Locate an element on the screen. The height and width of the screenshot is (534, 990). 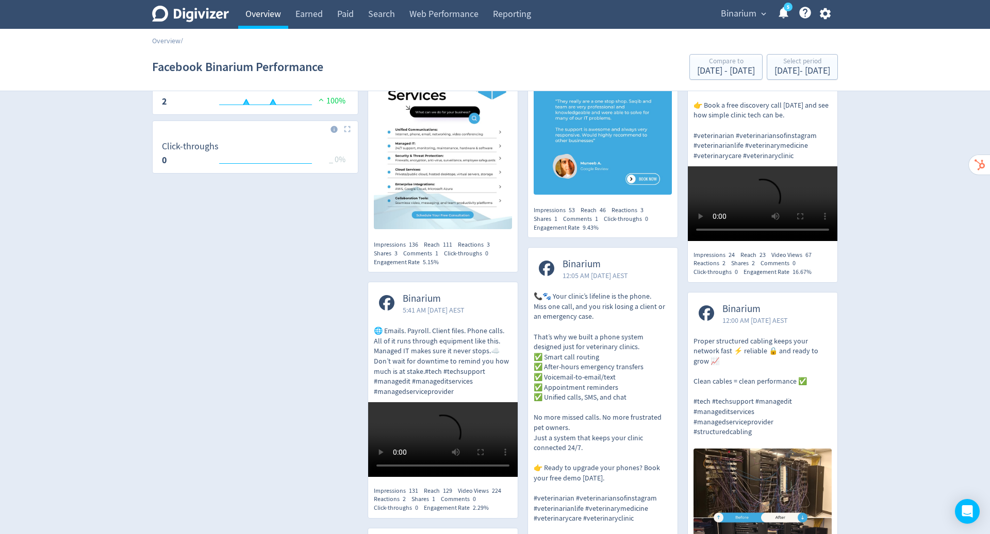
span: 24 is located at coordinates (731, 255).